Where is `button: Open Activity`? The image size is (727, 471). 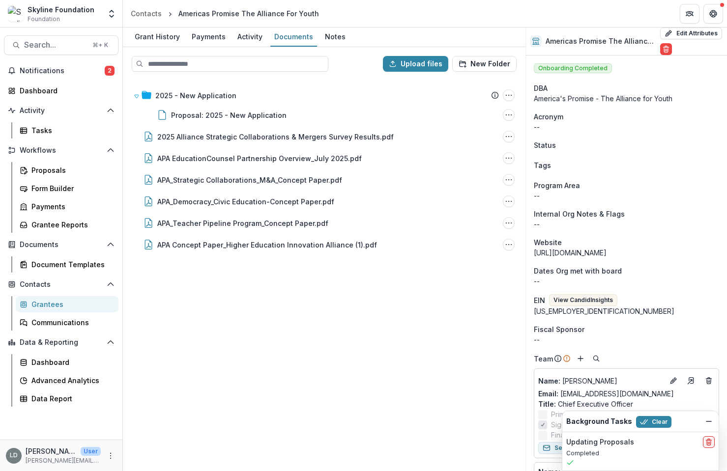 button: Open Activity is located at coordinates (61, 111).